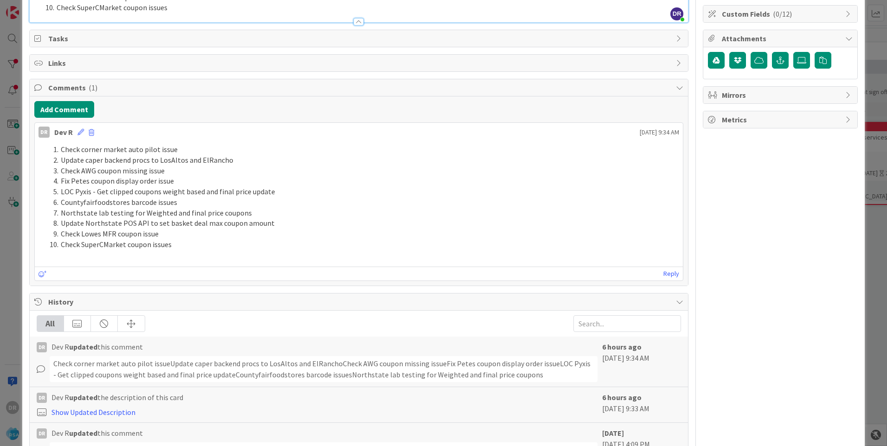 The image size is (887, 446). What do you see at coordinates (51, 324) in the screenshot?
I see `div: All` at bounding box center [51, 324].